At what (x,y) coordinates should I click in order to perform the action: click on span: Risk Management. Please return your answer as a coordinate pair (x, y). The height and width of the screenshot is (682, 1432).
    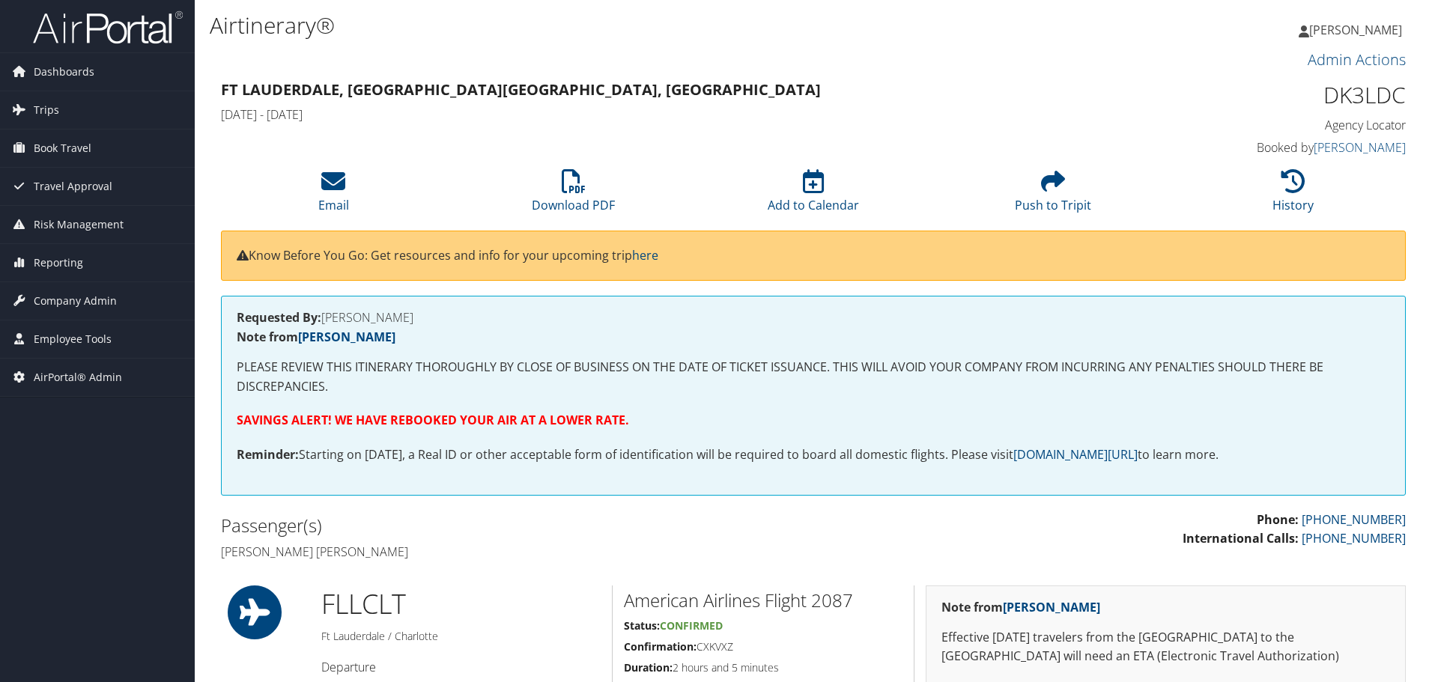
    Looking at the image, I should click on (79, 225).